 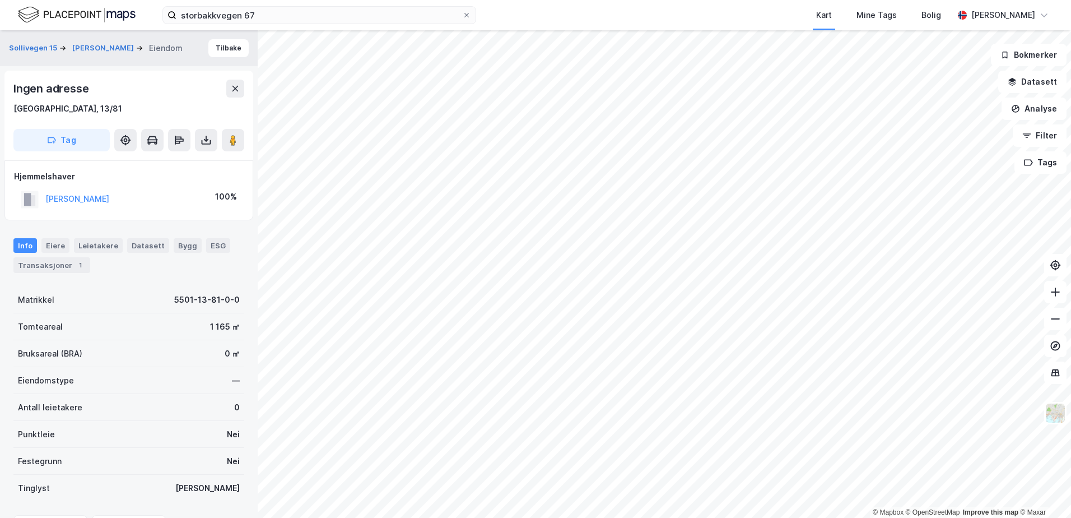 I want to click on div: Tomteareal, so click(x=40, y=327).